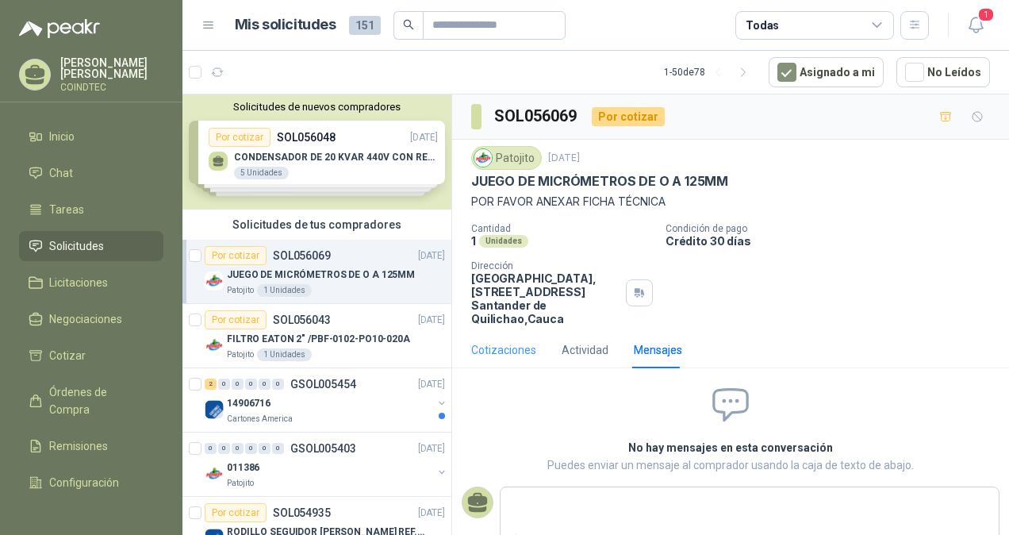 The image size is (1009, 535). I want to click on p: COINDTEC, so click(112, 87).